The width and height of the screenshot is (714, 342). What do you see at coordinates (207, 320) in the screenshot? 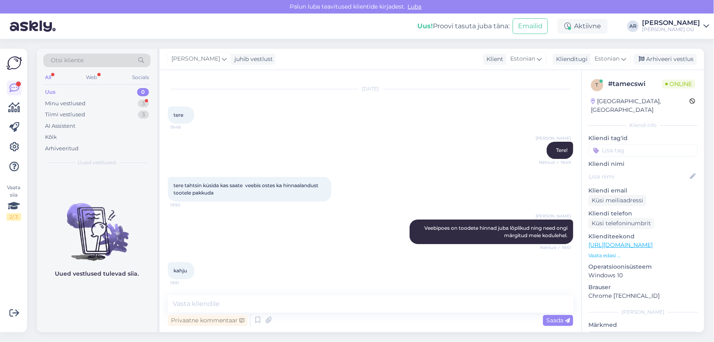
I see `div: Privaatne kommentaar` at bounding box center [207, 320].